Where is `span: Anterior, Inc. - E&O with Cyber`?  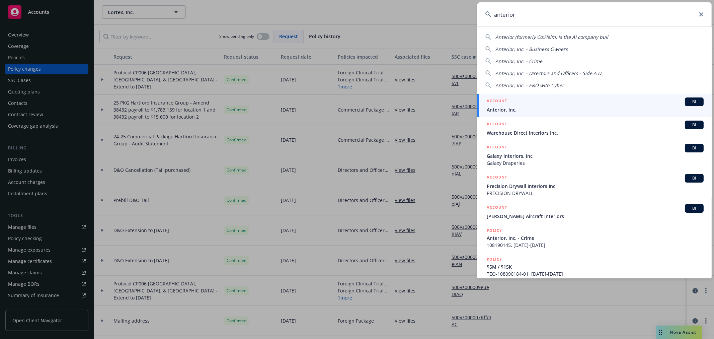 span: Anterior, Inc. - E&O with Cyber is located at coordinates (530, 85).